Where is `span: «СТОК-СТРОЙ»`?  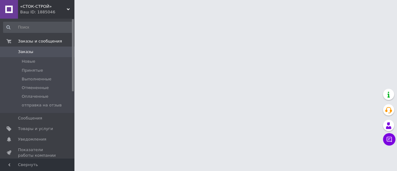
span: «СТОК-СТРОЙ» is located at coordinates (43, 7).